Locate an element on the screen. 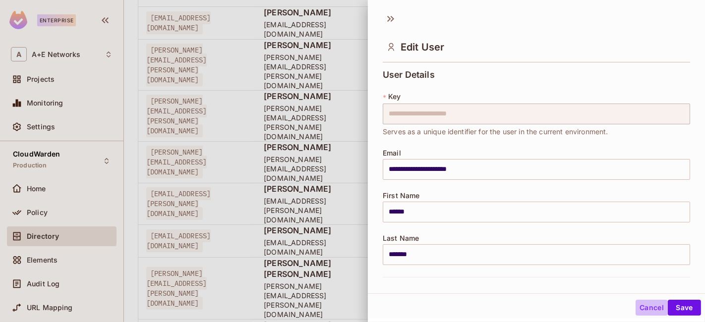 This screenshot has width=705, height=322. span: Serves as a unique identifier for the user in the current environment. is located at coordinates (495, 132).